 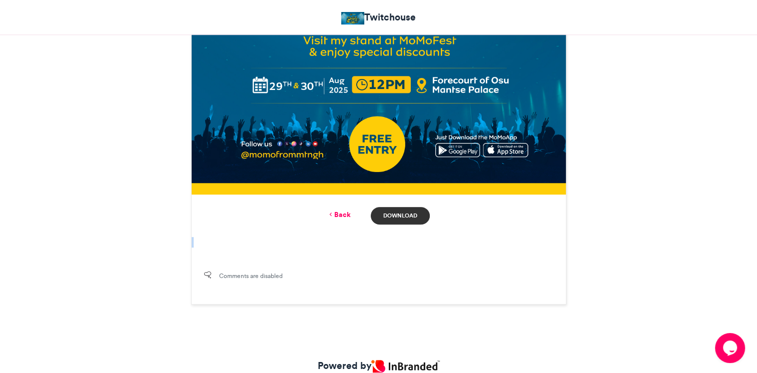 What do you see at coordinates (378, 17) in the screenshot?
I see `a: Twitchouse` at bounding box center [378, 17].